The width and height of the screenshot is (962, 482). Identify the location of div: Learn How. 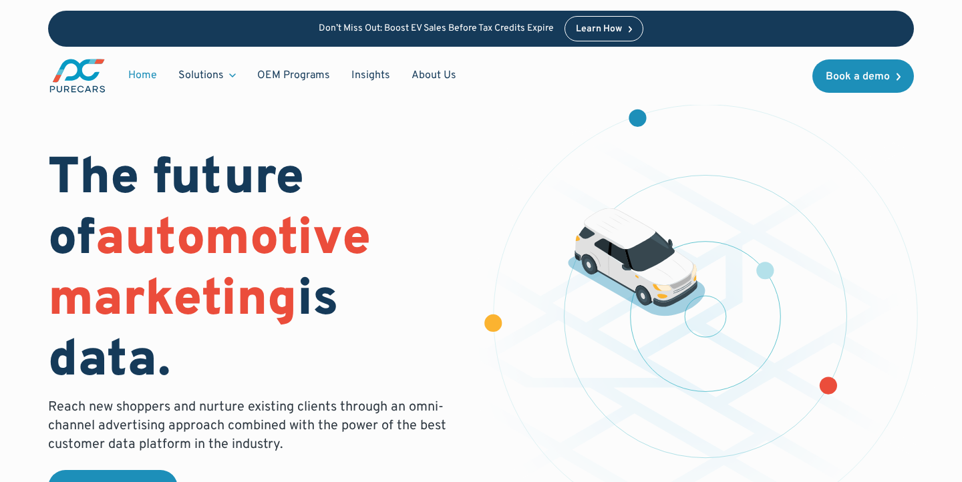
(599, 29).